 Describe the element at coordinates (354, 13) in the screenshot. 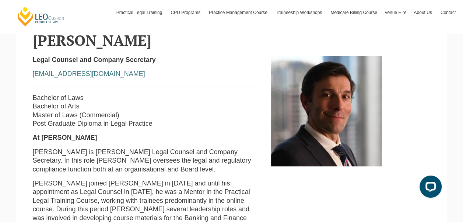

I see `a: Medicare Billing Course` at that location.